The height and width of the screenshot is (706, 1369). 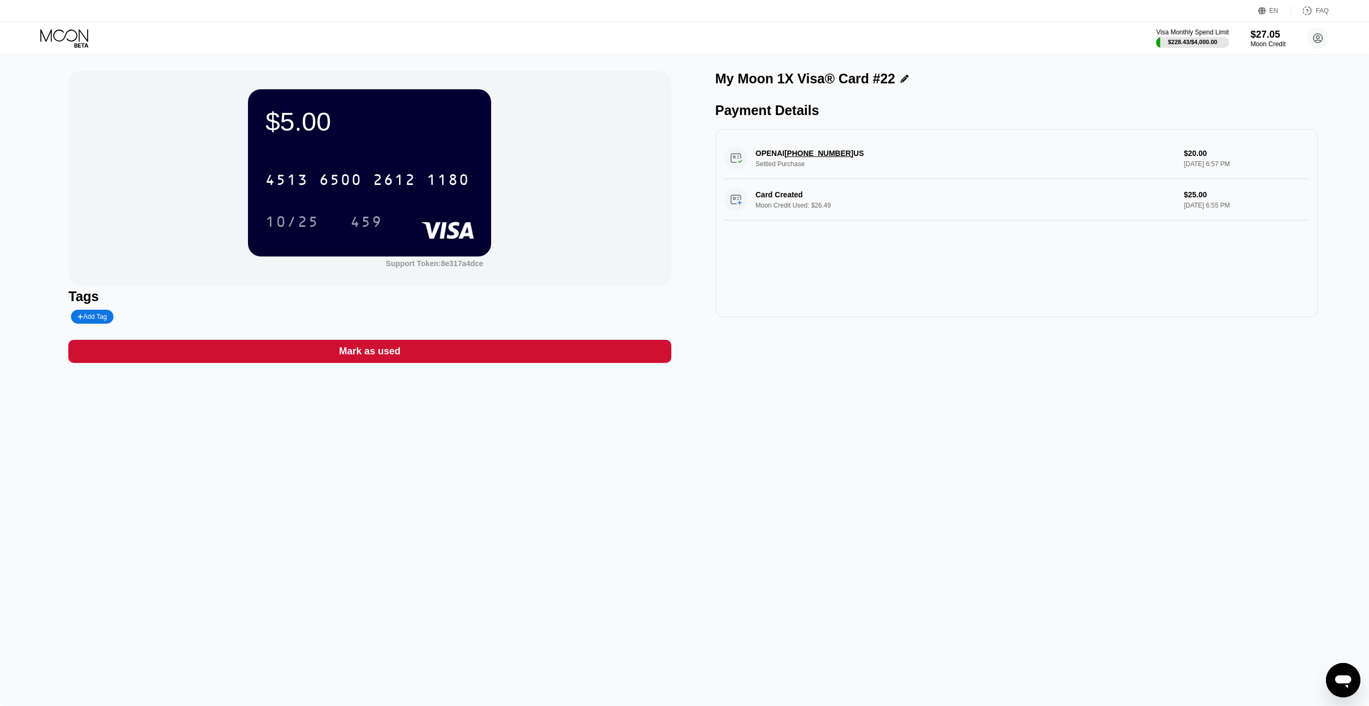 I want to click on div: Payment Details, so click(x=1016, y=110).